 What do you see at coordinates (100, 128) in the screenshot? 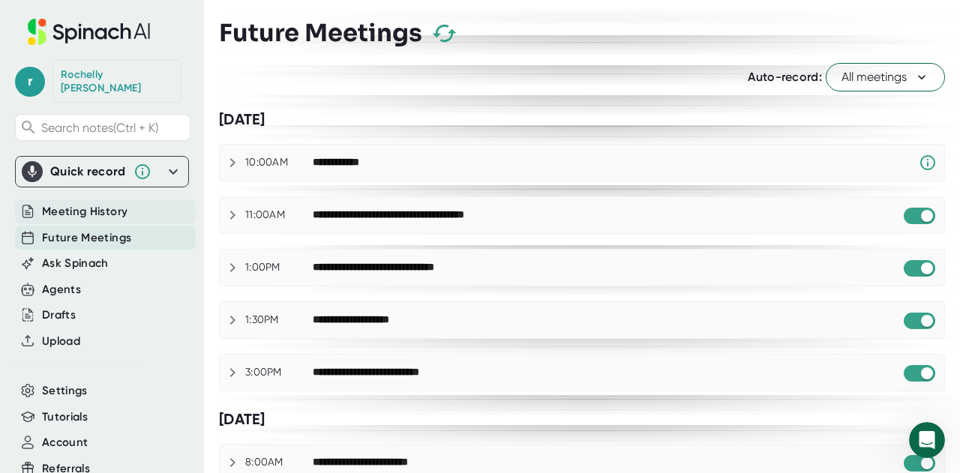
I see `span: Search notes (Ctrl + K)` at bounding box center [100, 128].